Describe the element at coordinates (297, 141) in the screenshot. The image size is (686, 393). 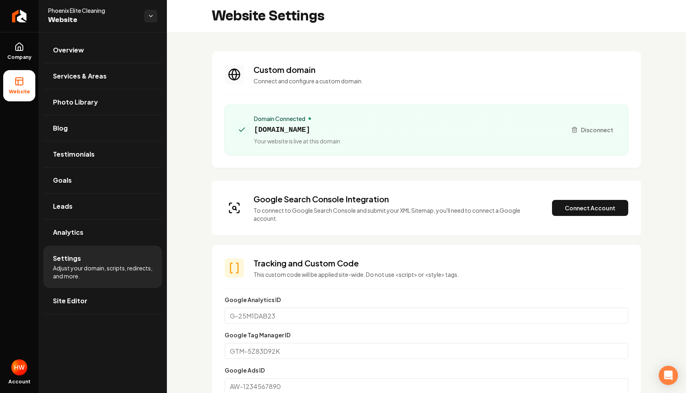
I see `span: Your website is live at this domain` at that location.